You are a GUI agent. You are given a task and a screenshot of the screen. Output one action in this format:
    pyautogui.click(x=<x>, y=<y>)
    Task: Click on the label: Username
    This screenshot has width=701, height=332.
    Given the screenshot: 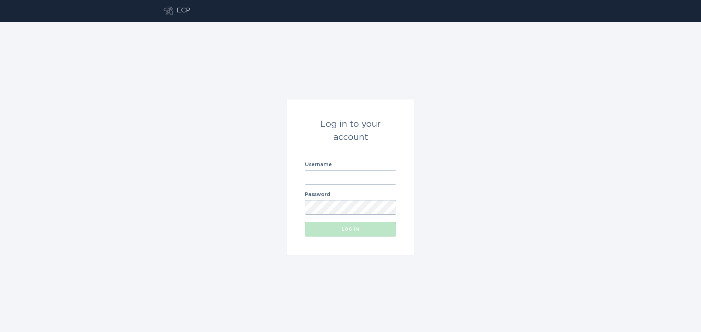 What is the action you would take?
    pyautogui.click(x=350, y=165)
    